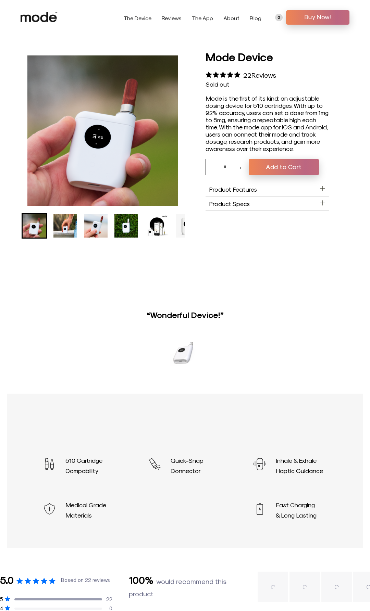 The image size is (370, 611). Describe the element at coordinates (217, 84) in the screenshot. I see `span: Sold out` at that location.